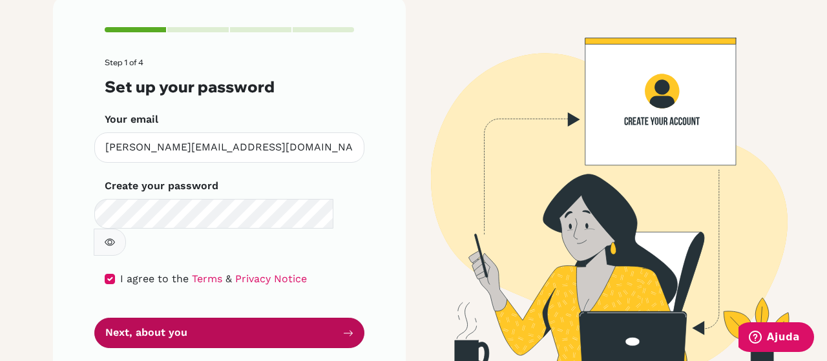 Image resolution: width=827 pixels, height=361 pixels. What do you see at coordinates (229, 333) in the screenshot?
I see `button: Next, about you` at bounding box center [229, 333].